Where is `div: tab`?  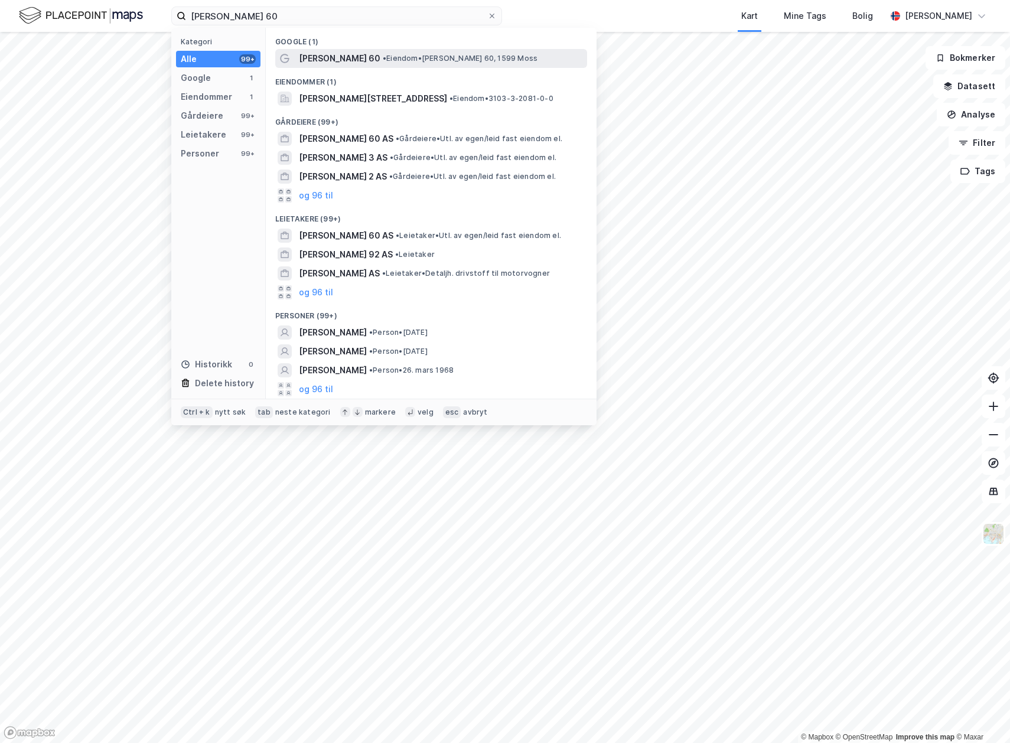 div: tab is located at coordinates (264, 412).